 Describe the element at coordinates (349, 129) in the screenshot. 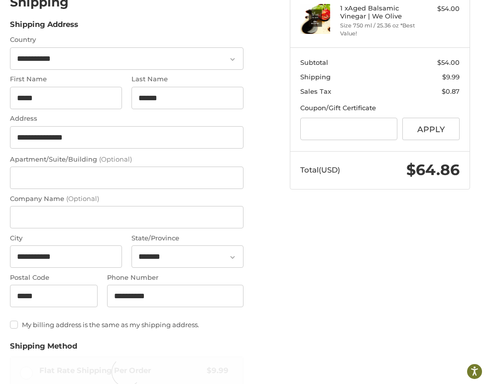

I see `input: Gift Certificate or Coupon Code` at that location.